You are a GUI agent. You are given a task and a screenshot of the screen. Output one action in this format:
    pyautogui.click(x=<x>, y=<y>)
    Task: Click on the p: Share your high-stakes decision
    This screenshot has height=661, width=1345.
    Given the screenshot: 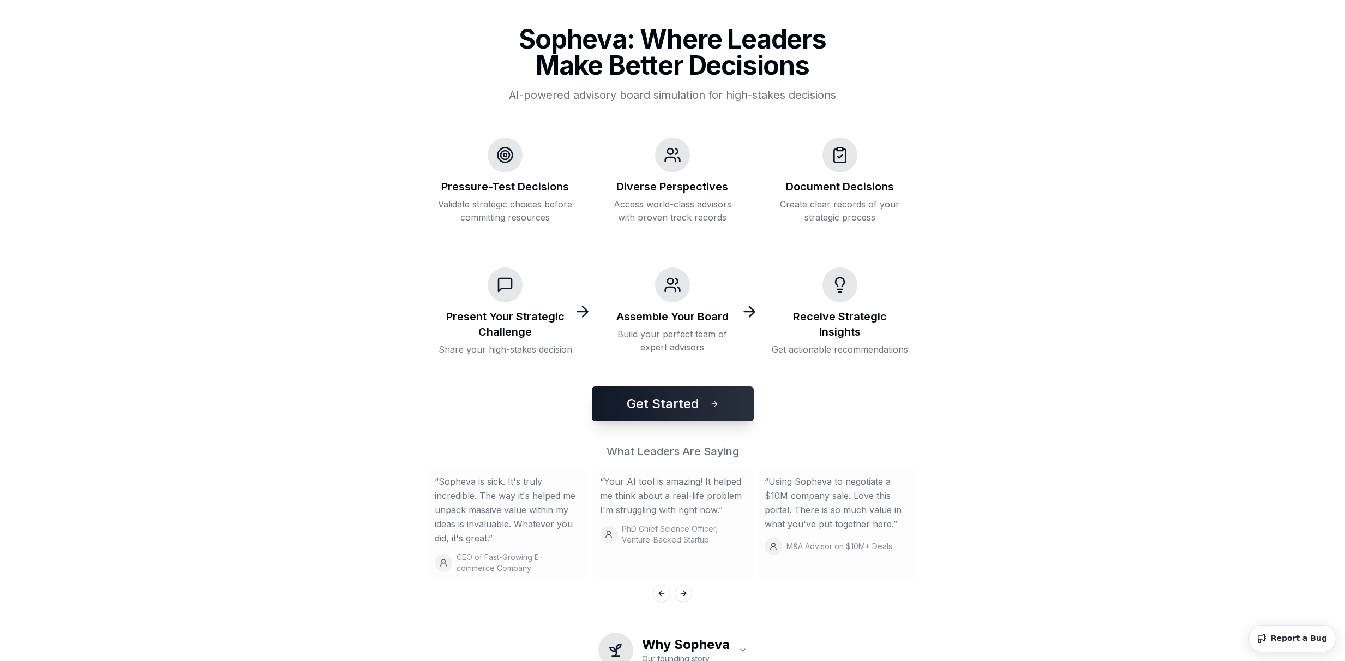 What is the action you would take?
    pyautogui.click(x=505, y=349)
    